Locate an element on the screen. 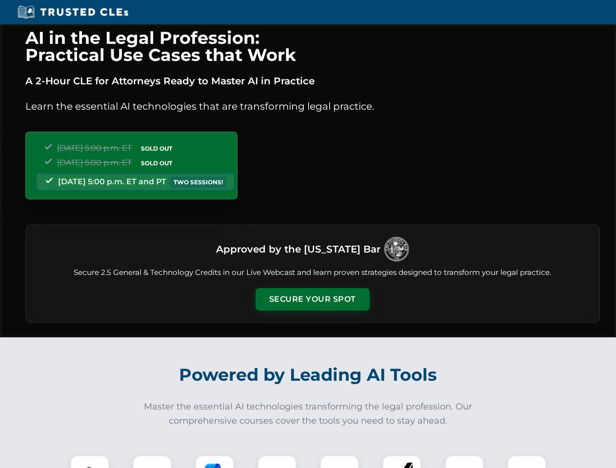  h2: Powered by Leading AI Tools is located at coordinates (308, 375).